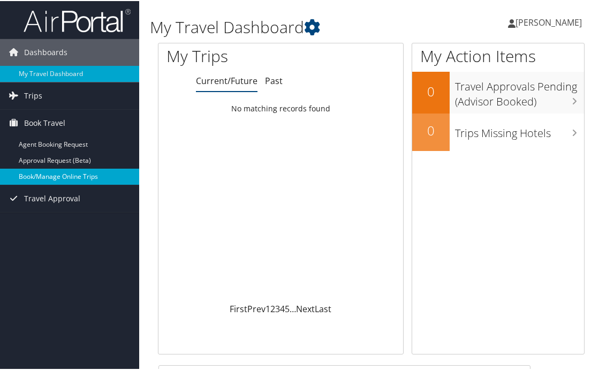 This screenshot has width=599, height=370. Describe the element at coordinates (238, 308) in the screenshot. I see `a: First` at that location.